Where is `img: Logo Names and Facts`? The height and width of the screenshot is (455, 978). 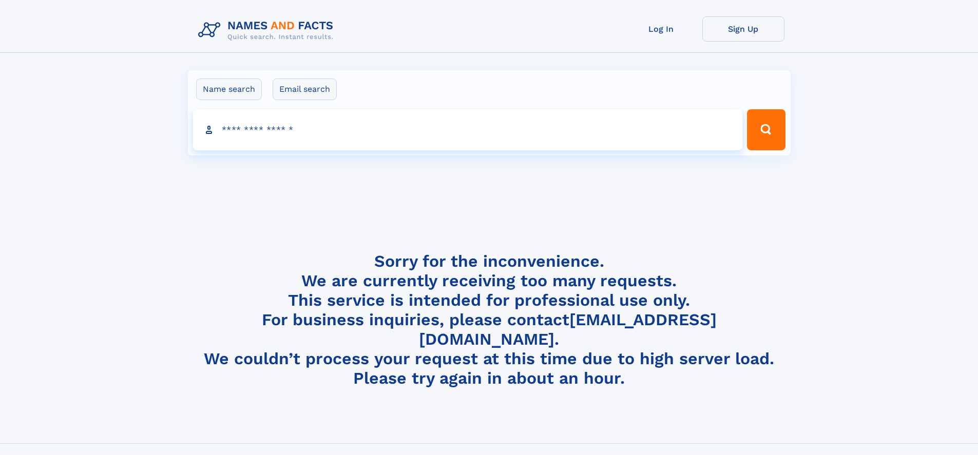
img: Logo Names and Facts is located at coordinates (268, 30).